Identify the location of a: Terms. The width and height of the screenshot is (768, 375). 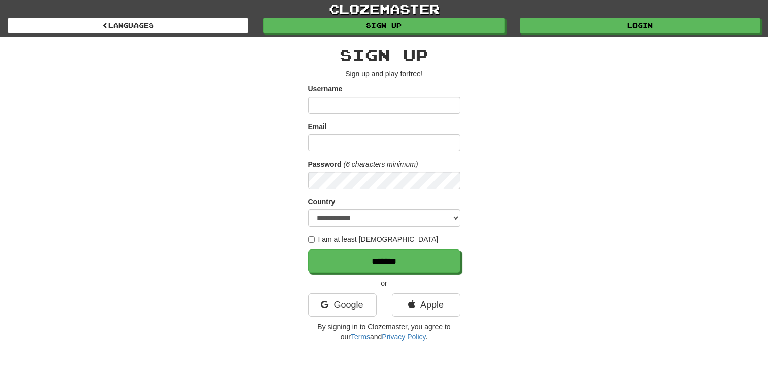
(360, 337).